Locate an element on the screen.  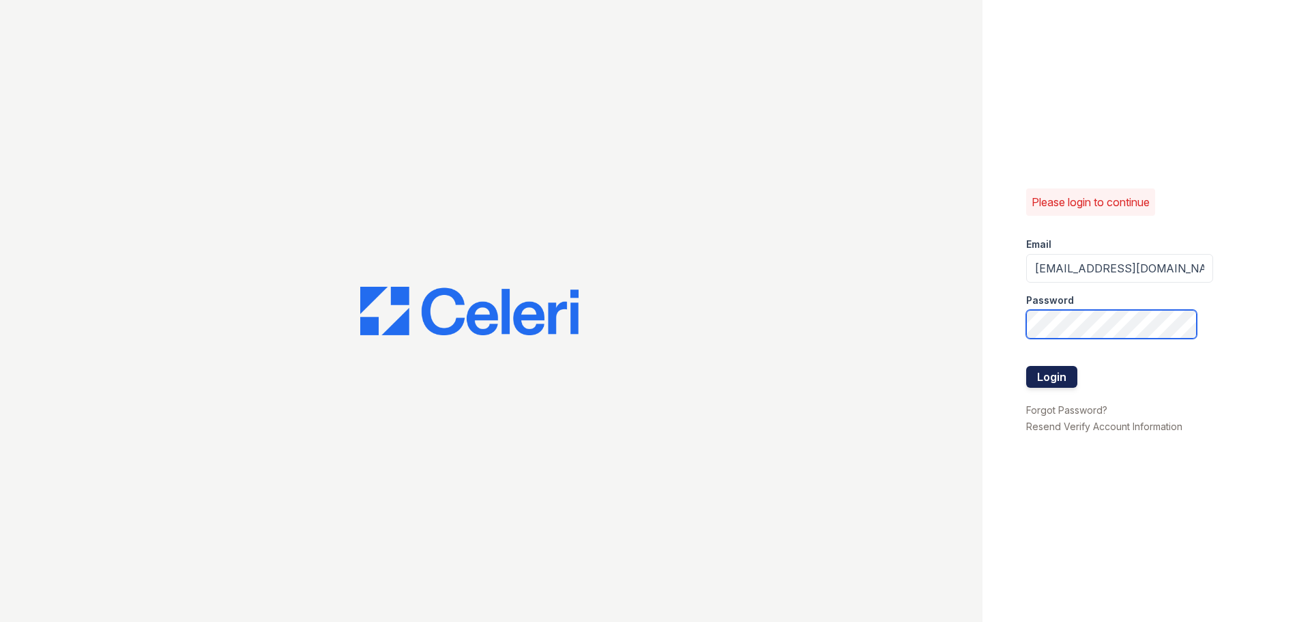
p: Please login to continue is located at coordinates (1090, 202).